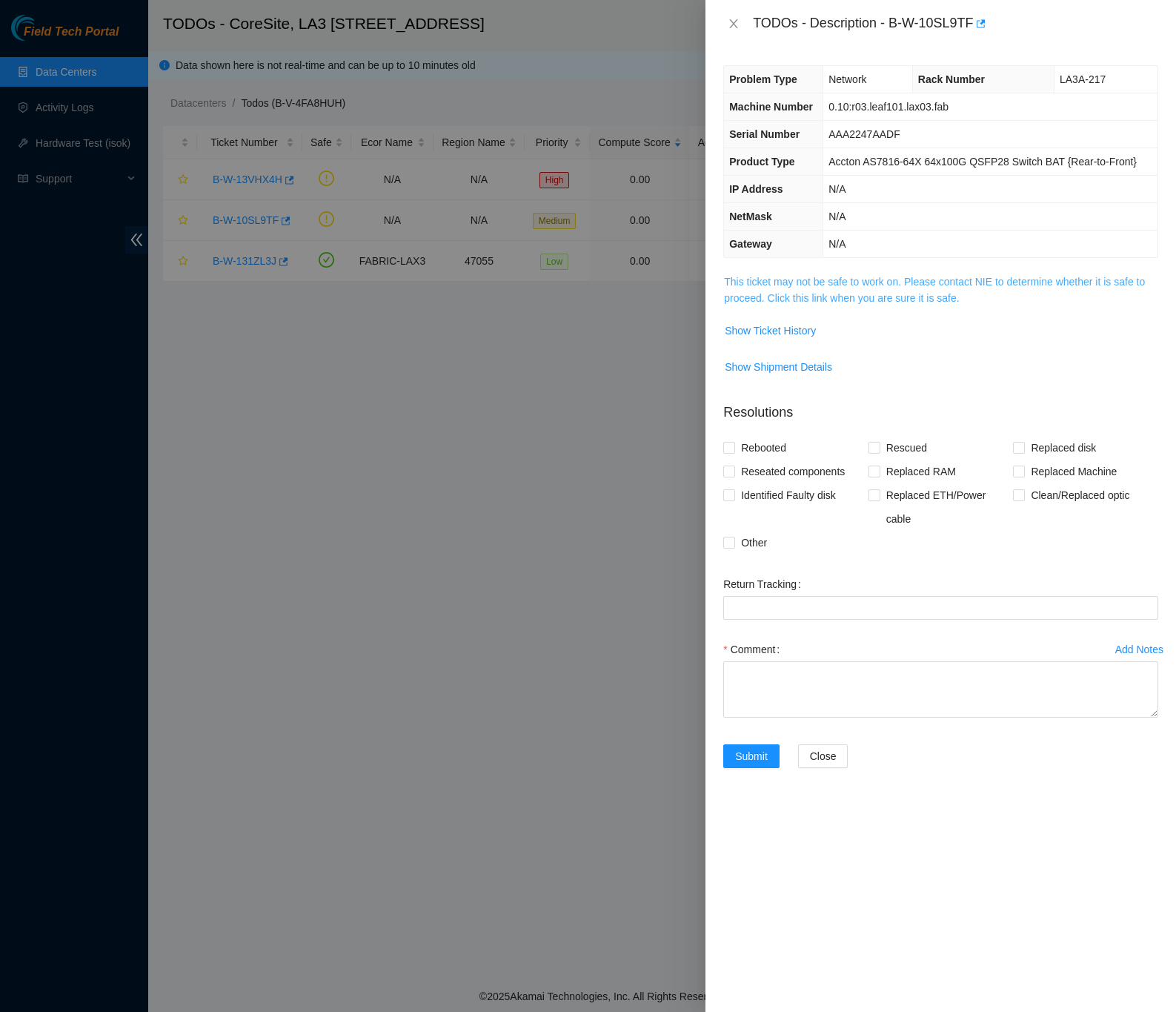 The height and width of the screenshot is (1012, 1176). What do you see at coordinates (788, 495) in the screenshot?
I see `span: Identified Faulty disk` at bounding box center [788, 495].